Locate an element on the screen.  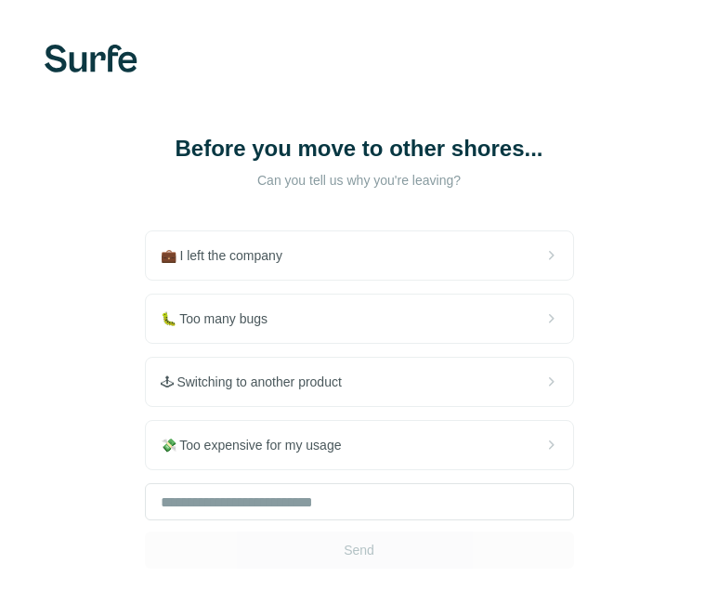
span: 🕹 Switching to another product is located at coordinates (258, 382).